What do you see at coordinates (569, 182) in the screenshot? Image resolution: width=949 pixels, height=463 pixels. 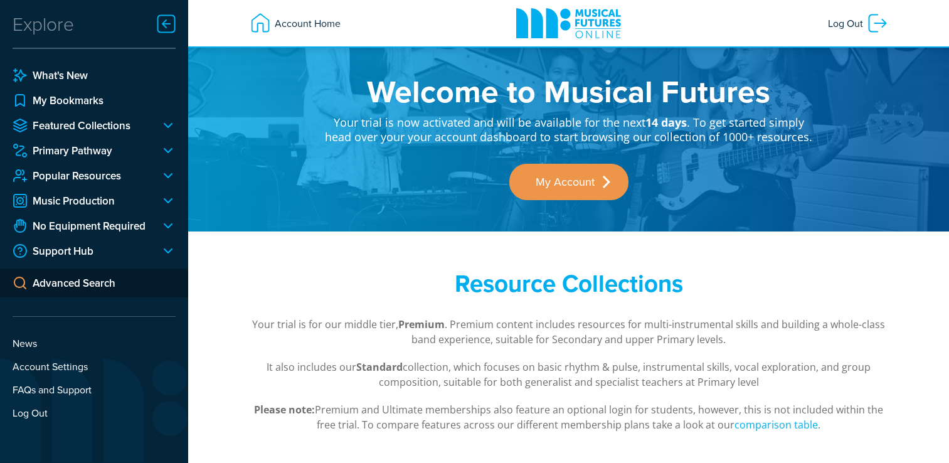 I see `a: My Account` at bounding box center [569, 182].